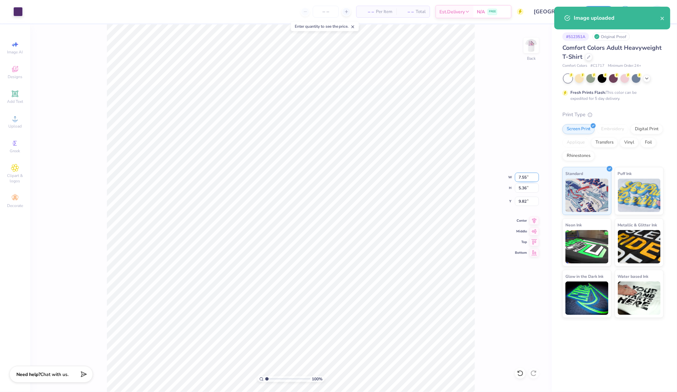  I want to click on span: Upload, so click(15, 126).